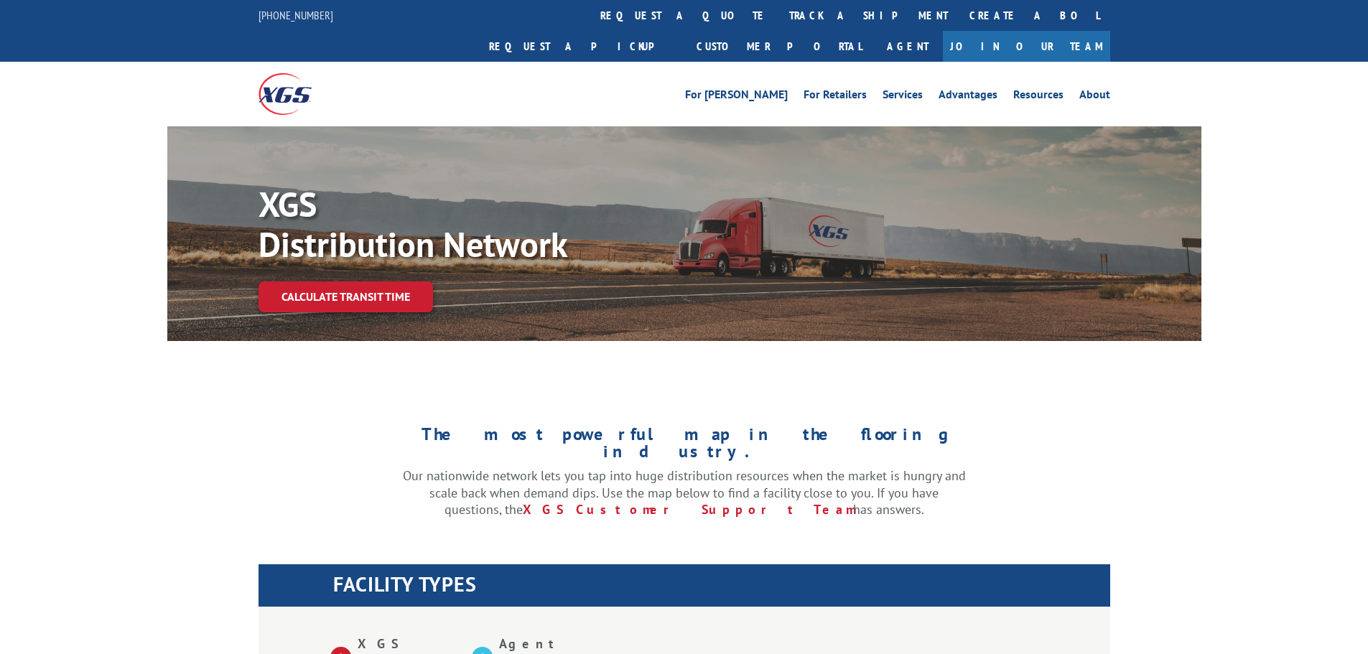 This screenshot has width=1368, height=654. Describe the element at coordinates (474, 224) in the screenshot. I see `p: XGS Distribution Network` at that location.